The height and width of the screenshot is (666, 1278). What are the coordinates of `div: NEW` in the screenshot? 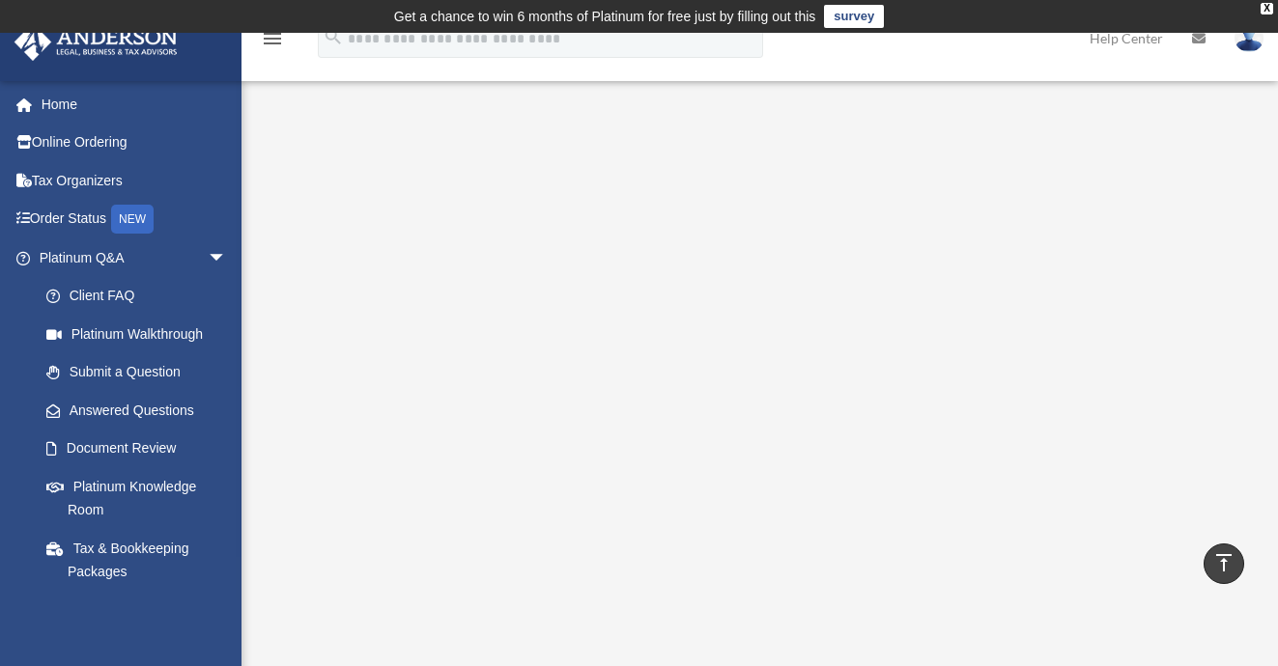 It's located at (132, 219).